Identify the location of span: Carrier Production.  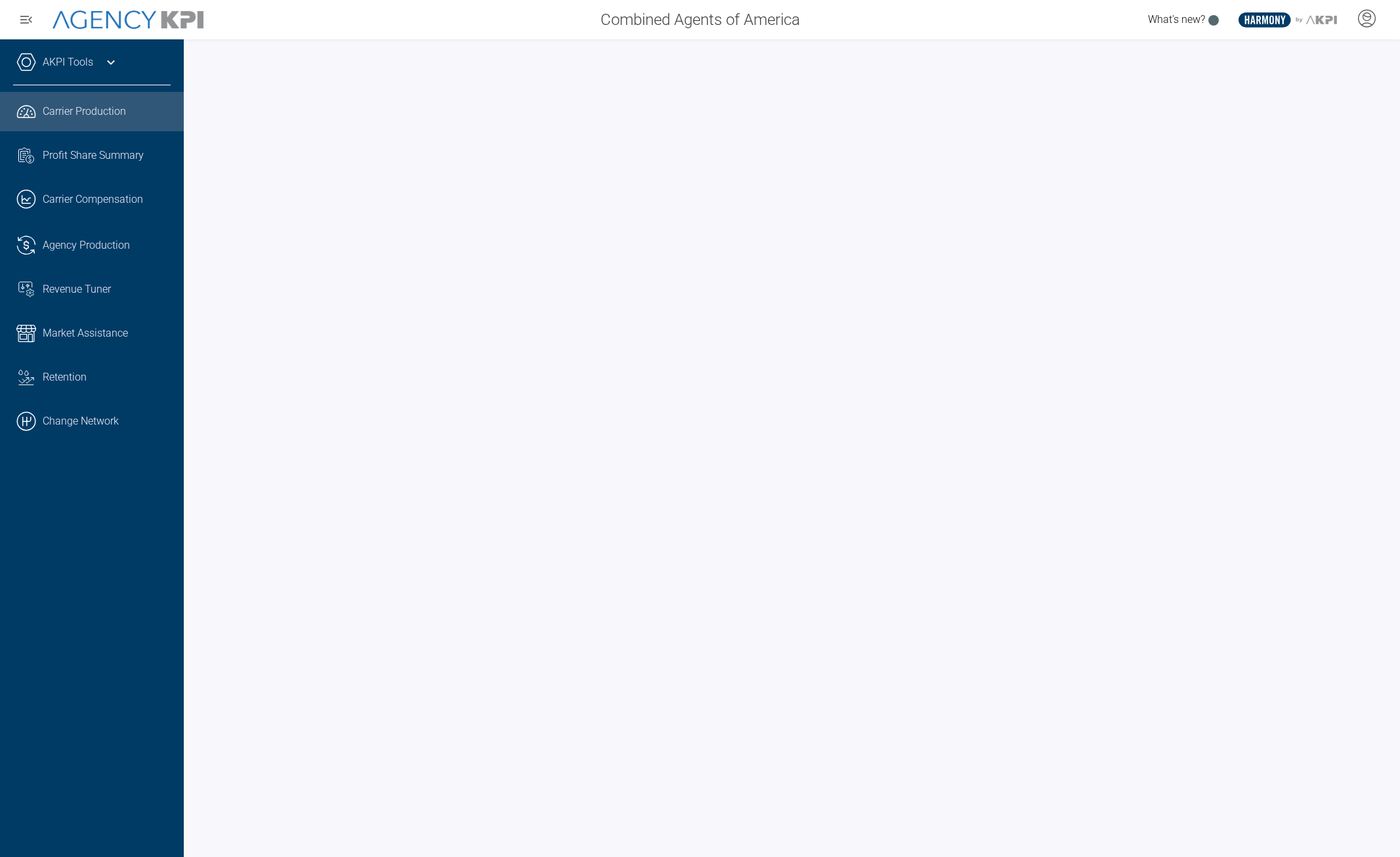
(84, 112).